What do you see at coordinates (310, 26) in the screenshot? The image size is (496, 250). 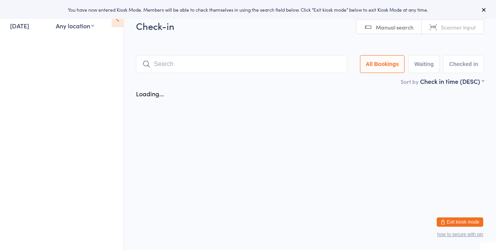 I see `h2: Check-in` at bounding box center [310, 26].